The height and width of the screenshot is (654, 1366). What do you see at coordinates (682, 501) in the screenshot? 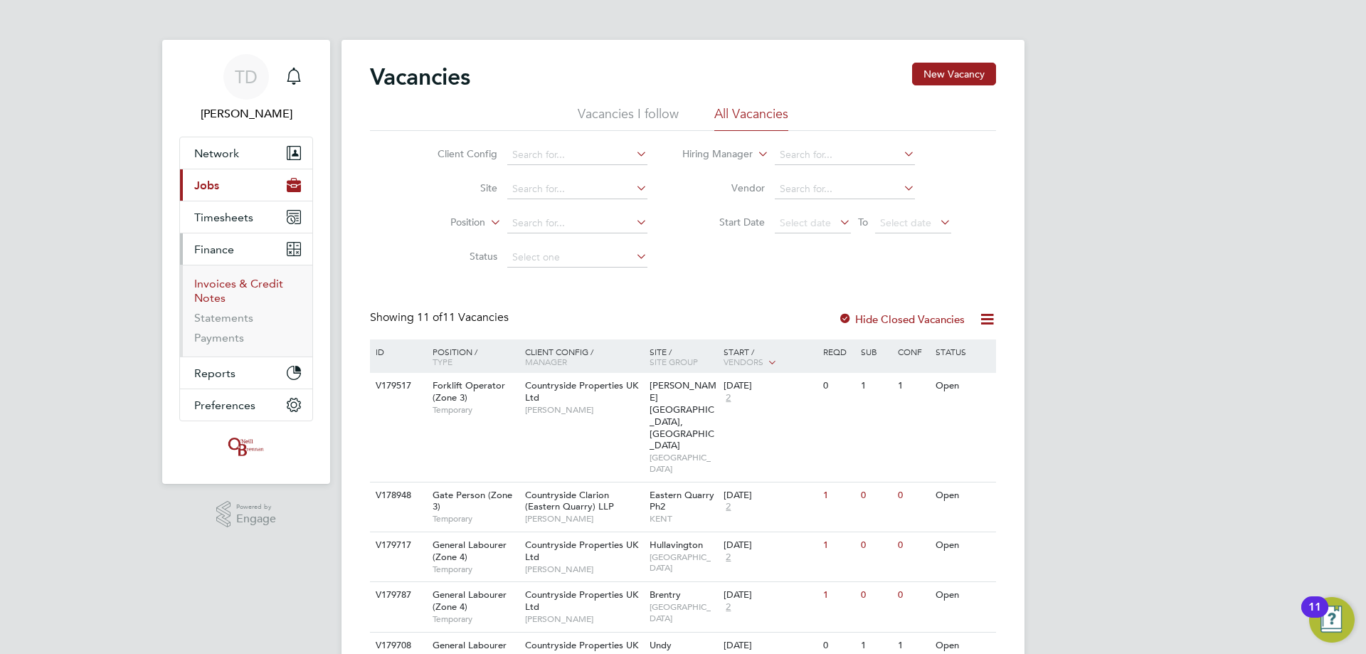
I see `span: Eastern Quarry Ph2` at bounding box center [682, 501].